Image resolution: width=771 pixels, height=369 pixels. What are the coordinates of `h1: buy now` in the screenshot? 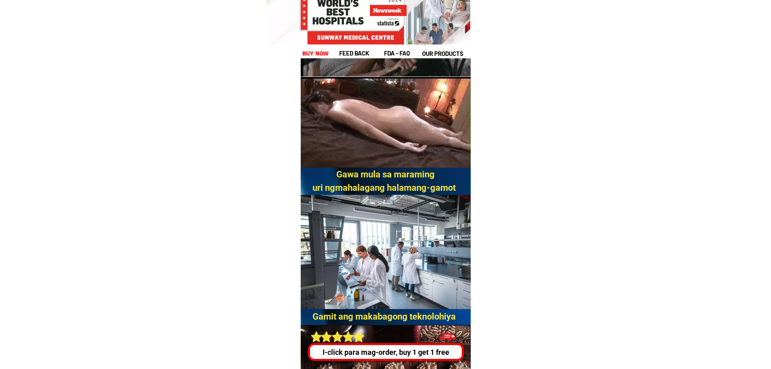 It's located at (315, 53).